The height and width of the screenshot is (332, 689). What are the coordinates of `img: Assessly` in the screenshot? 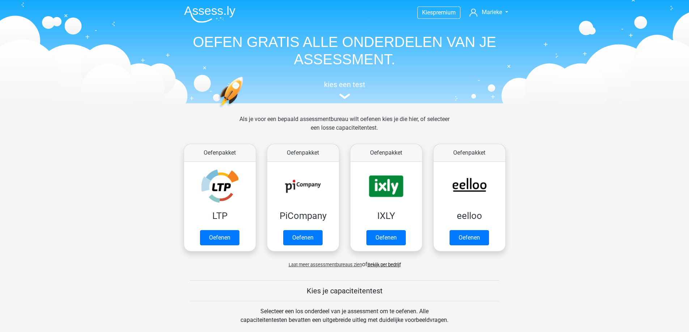 It's located at (210, 14).